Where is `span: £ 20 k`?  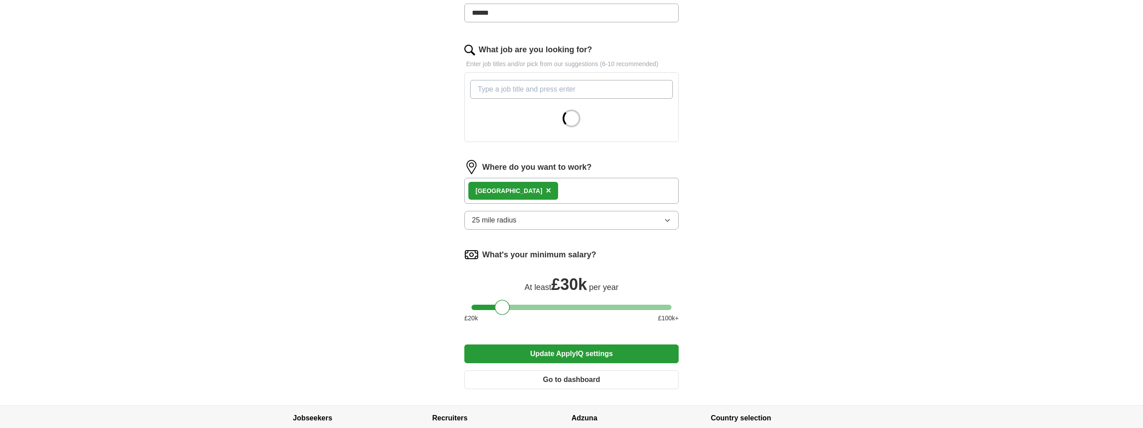
span: £ 20 k is located at coordinates (471, 318).